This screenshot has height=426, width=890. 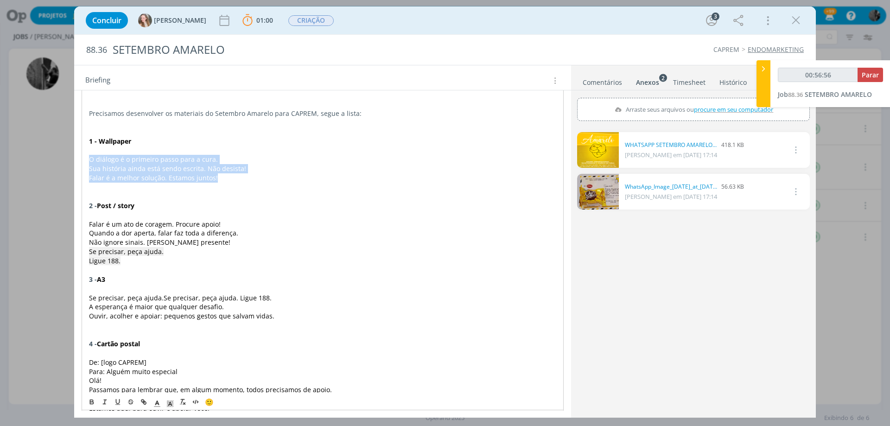 I want to click on span: 01:00, so click(x=265, y=20).